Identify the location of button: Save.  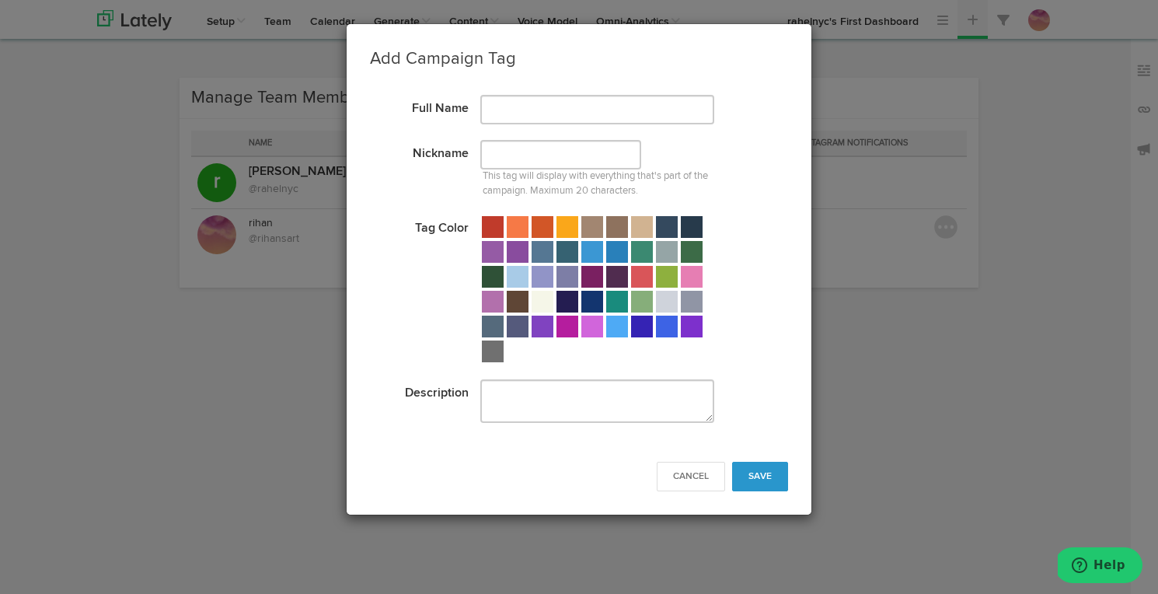
(760, 476).